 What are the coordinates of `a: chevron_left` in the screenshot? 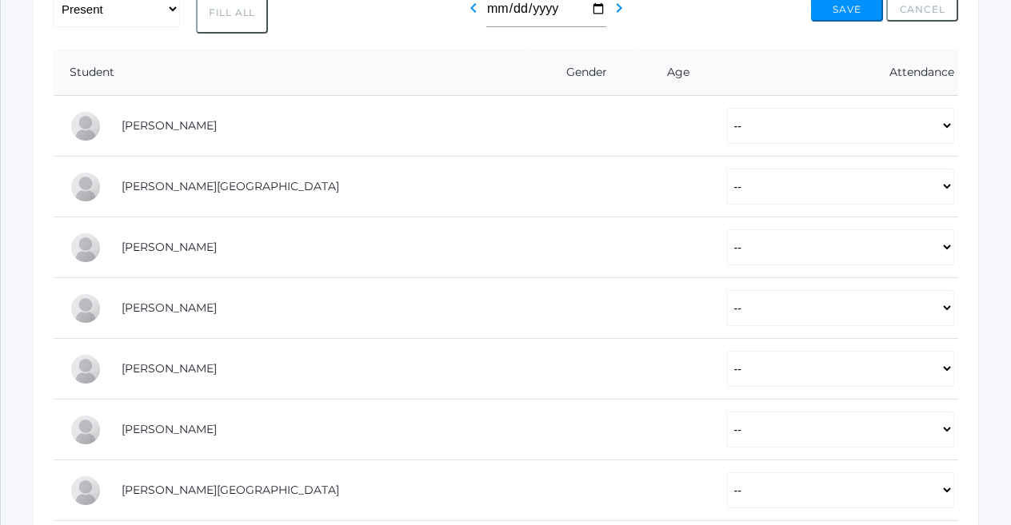 It's located at (473, 13).